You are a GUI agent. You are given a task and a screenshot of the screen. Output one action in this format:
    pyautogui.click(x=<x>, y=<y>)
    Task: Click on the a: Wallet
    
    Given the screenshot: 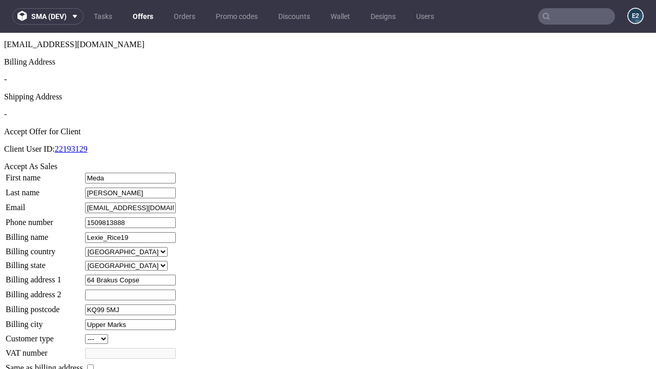 What is the action you would take?
    pyautogui.click(x=340, y=16)
    